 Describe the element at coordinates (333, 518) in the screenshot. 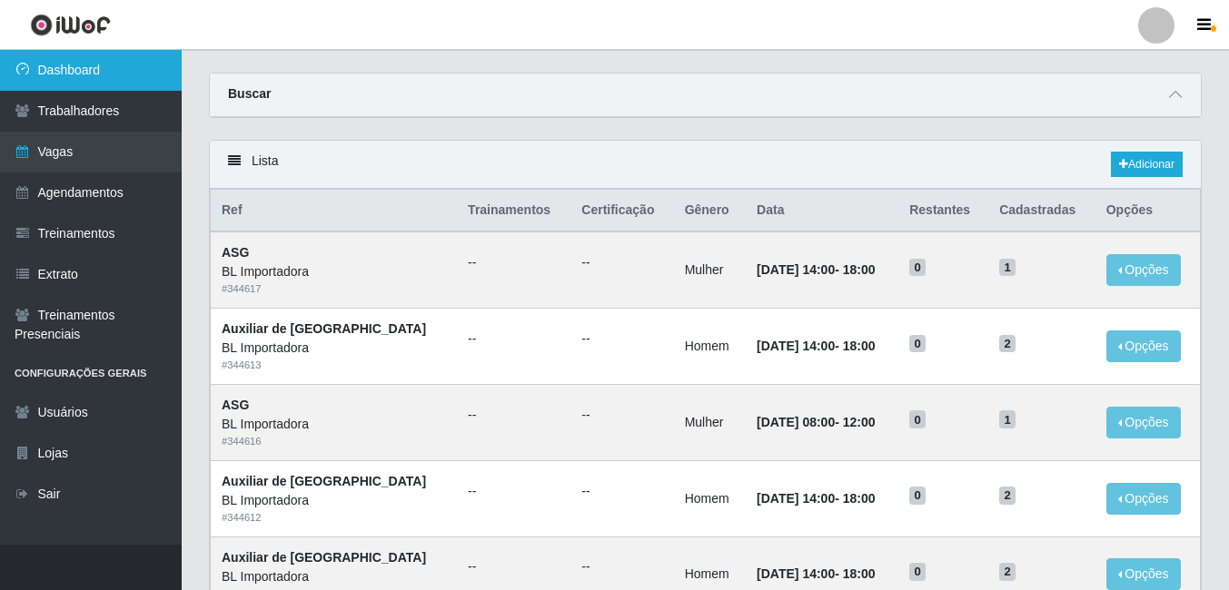

I see `div: # 344612` at that location.